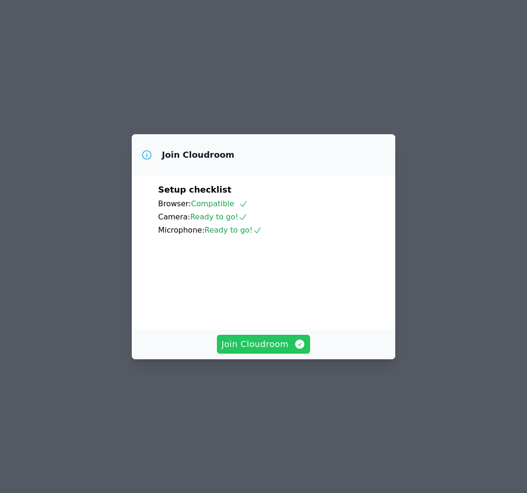 This screenshot has height=493, width=527. What do you see at coordinates (181, 230) in the screenshot?
I see `span: Microphone:` at bounding box center [181, 230].